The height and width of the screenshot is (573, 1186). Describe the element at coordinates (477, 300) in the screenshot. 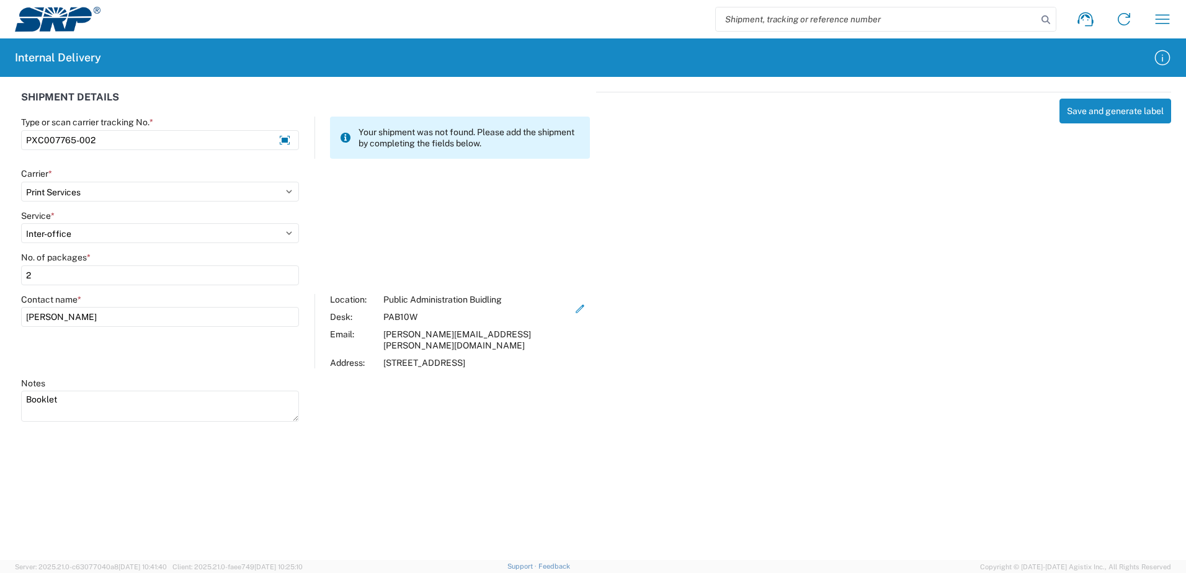

I see `div: Public Administration Buidling` at that location.